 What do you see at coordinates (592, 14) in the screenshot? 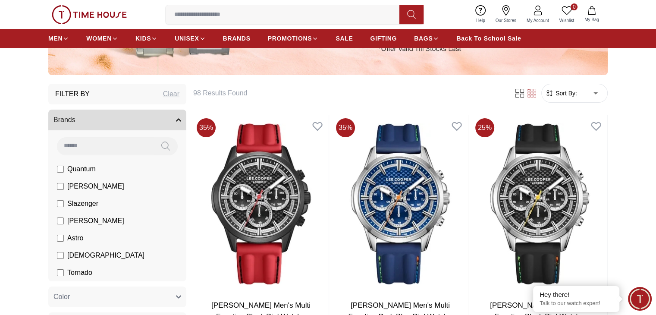
I see `button: My Bag` at bounding box center [592, 14].